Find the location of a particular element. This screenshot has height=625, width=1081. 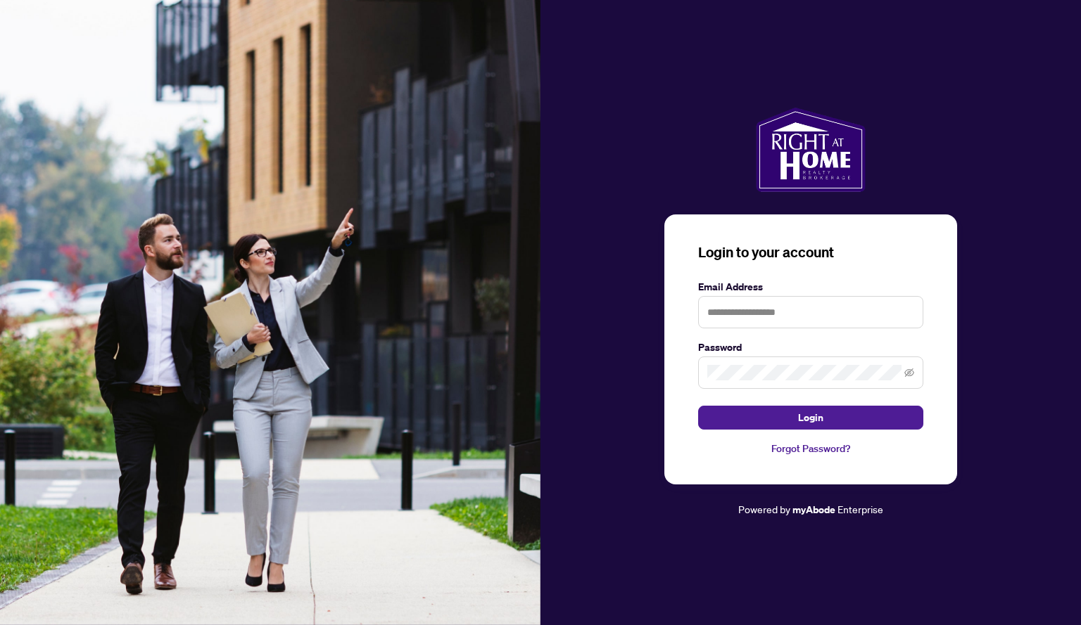

label: Email Address is located at coordinates (810, 287).